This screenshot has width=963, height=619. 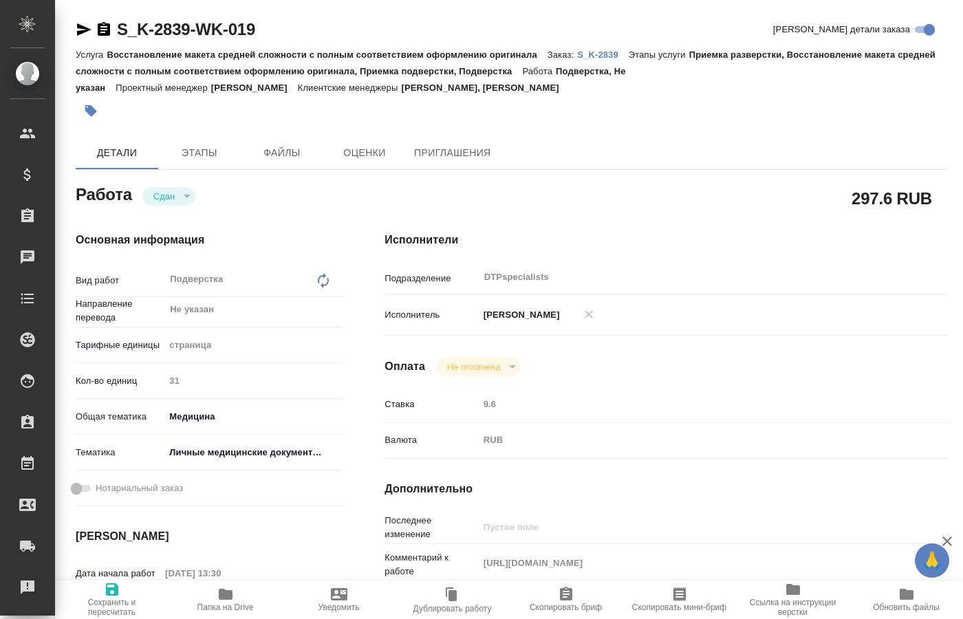 What do you see at coordinates (431, 405) in the screenshot?
I see `p: Ставка` at bounding box center [431, 405].